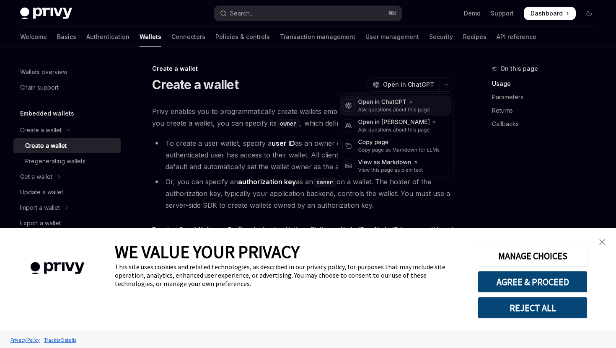 This screenshot has width=616, height=348. I want to click on div: Open in ChatGPT, so click(394, 102).